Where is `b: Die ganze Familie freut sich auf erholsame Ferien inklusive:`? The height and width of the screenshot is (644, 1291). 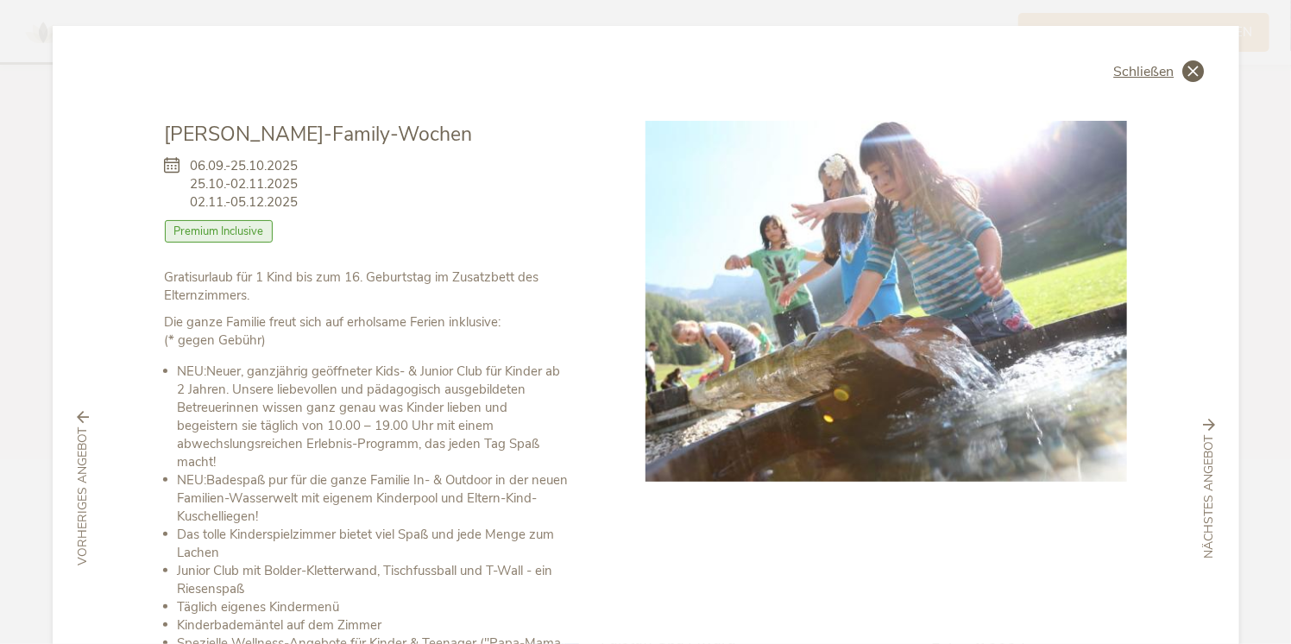
b: Die ganze Familie freut sich auf erholsame Ferien inklusive: is located at coordinates (333, 322).